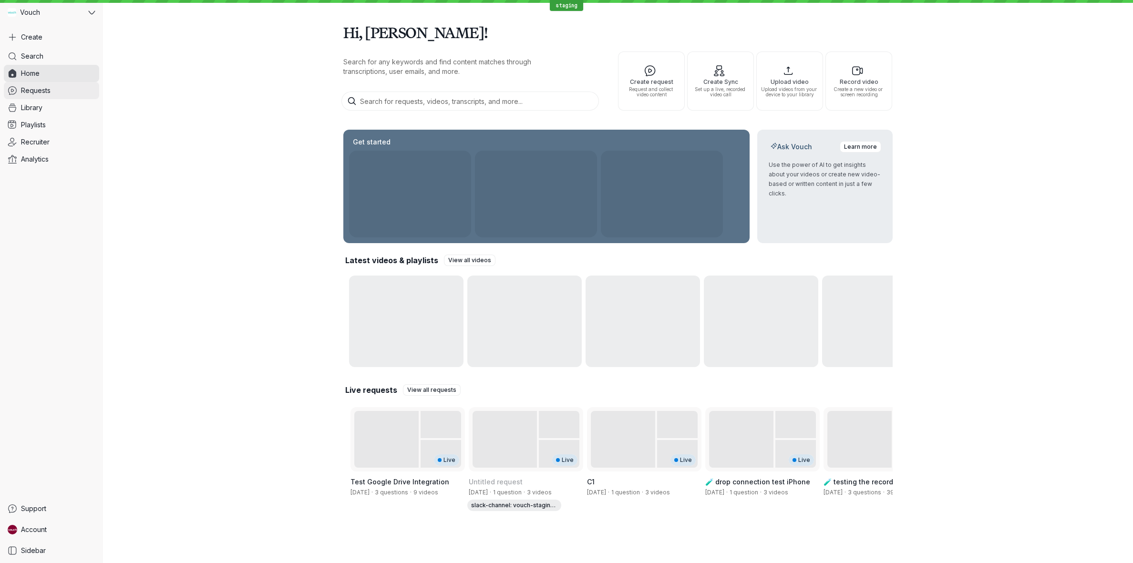  What do you see at coordinates (35, 142) in the screenshot?
I see `span: Recruiter` at bounding box center [35, 142].